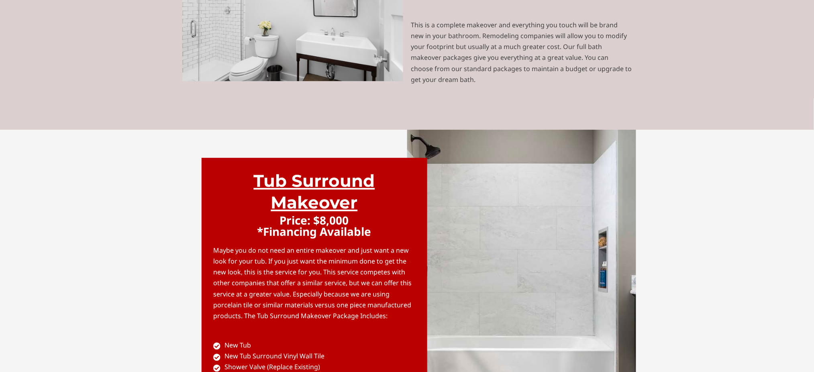 The image size is (814, 372). Describe the element at coordinates (273, 356) in the screenshot. I see `span: New Tub Surround Vinyl Wall Tile` at that location.